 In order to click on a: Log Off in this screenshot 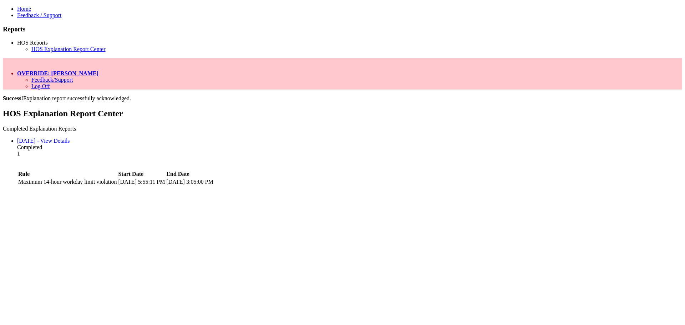, I will do `click(41, 86)`.